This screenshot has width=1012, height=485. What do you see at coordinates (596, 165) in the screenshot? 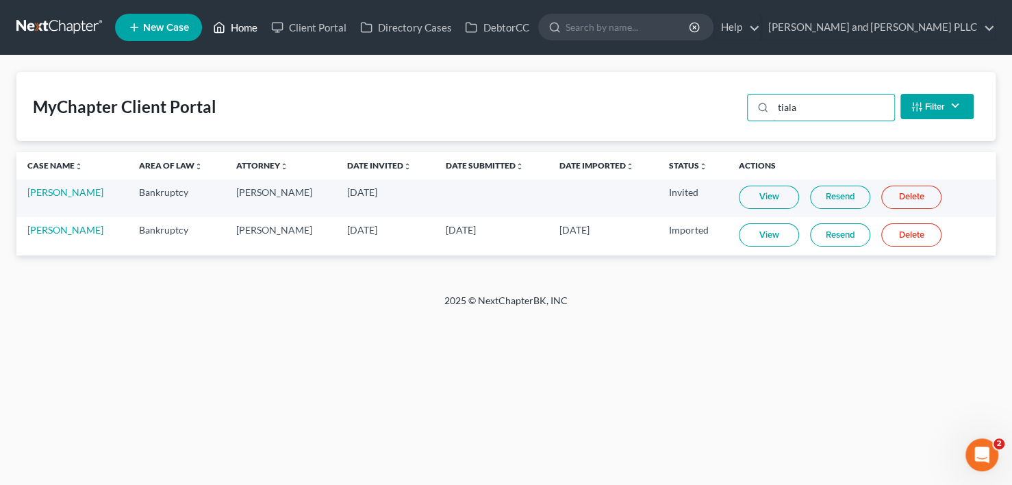
I see `a: Date Importedunfold_more` at bounding box center [596, 165].